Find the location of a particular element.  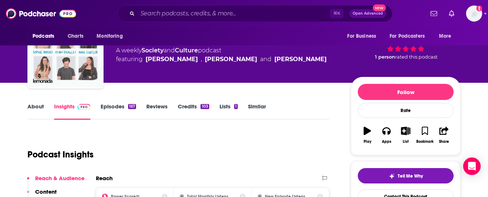

span: Charts is located at coordinates (75, 36).